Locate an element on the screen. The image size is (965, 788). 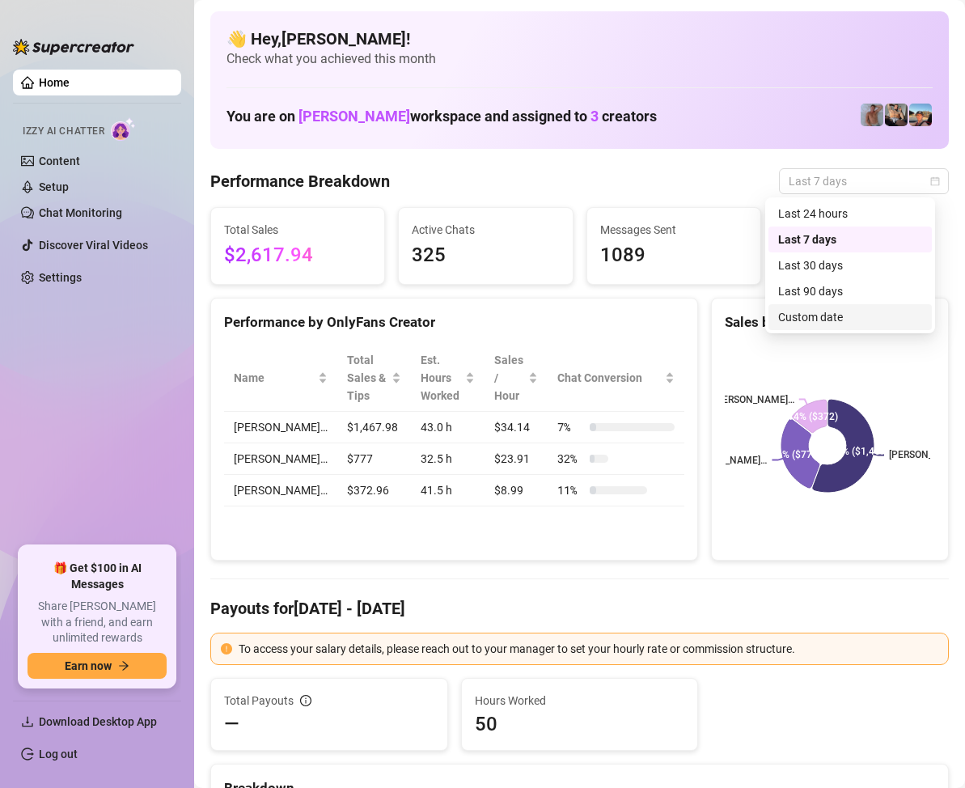
span: 1089 is located at coordinates (674, 256).